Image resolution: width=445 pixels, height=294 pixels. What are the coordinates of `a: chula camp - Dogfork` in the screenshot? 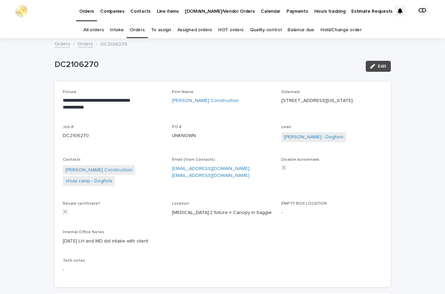 It's located at (89, 181).